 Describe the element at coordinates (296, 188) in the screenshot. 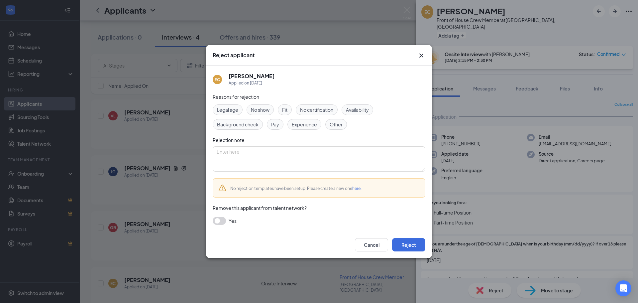

I see `span: No rejection templates have been setup. Please create a new one .` at that location.